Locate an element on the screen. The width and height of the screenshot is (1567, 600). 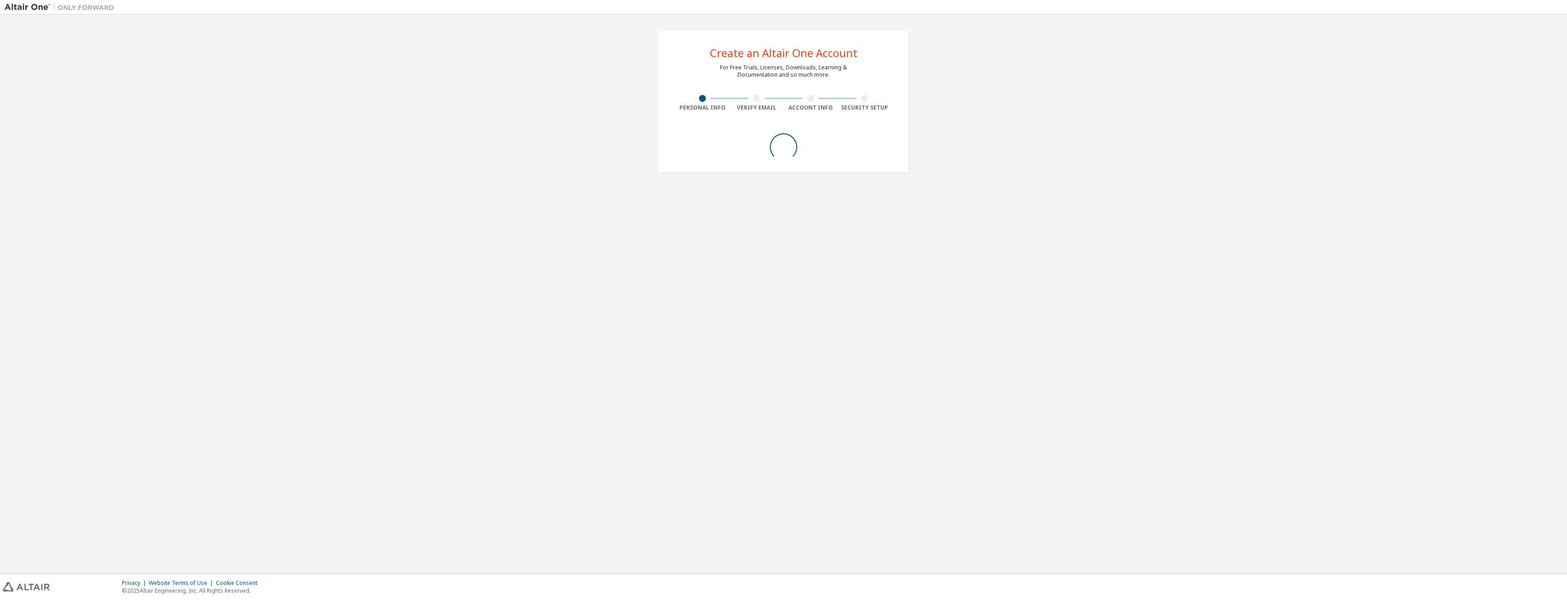
div: Privacy is located at coordinates (135, 583).